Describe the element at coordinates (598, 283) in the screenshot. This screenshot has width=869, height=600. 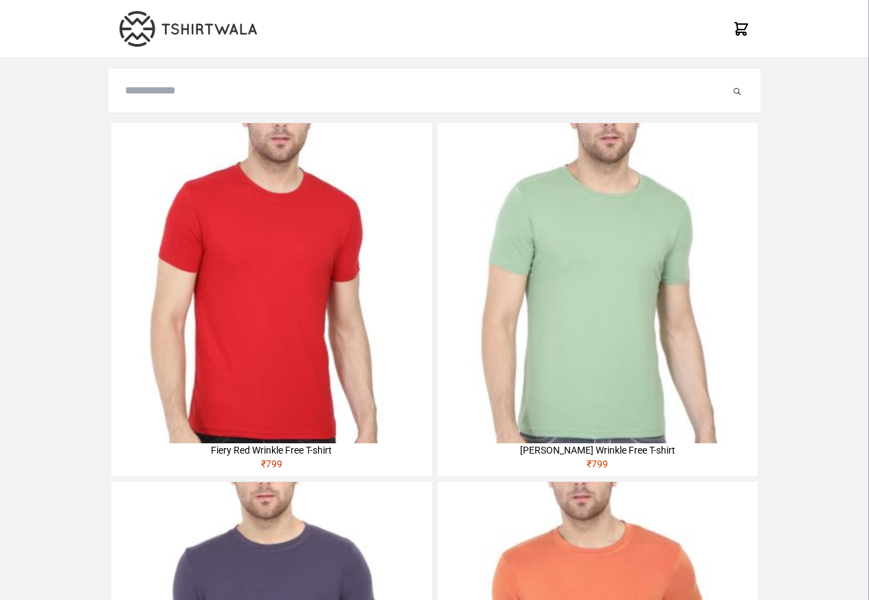
I see `img: 4M6A2211-320x320.jpg` at that location.